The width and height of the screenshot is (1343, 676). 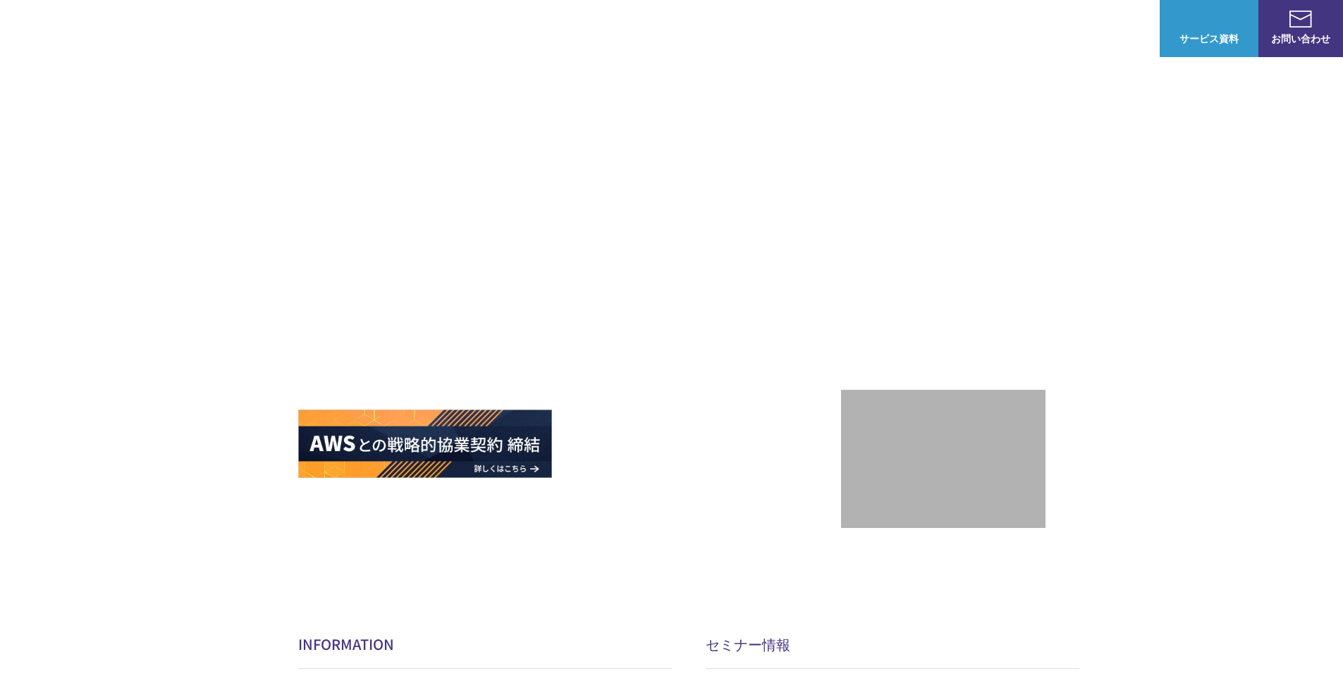 What do you see at coordinates (213, 28) in the screenshot?
I see `span: NHN テコラス AWS総合支援サービス` at bounding box center [213, 28].